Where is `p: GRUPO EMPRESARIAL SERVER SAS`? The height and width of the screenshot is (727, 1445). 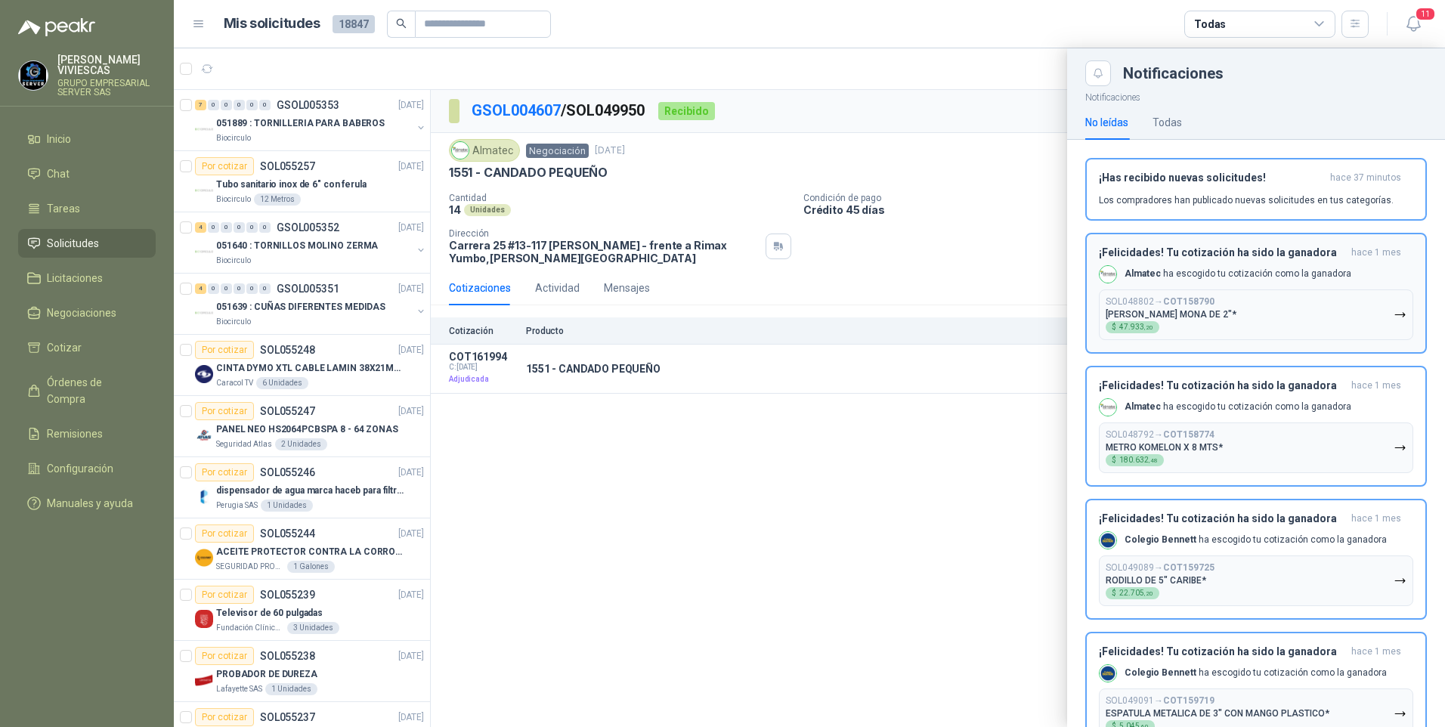 p: GRUPO EMPRESARIAL SERVER SAS is located at coordinates (107, 88).